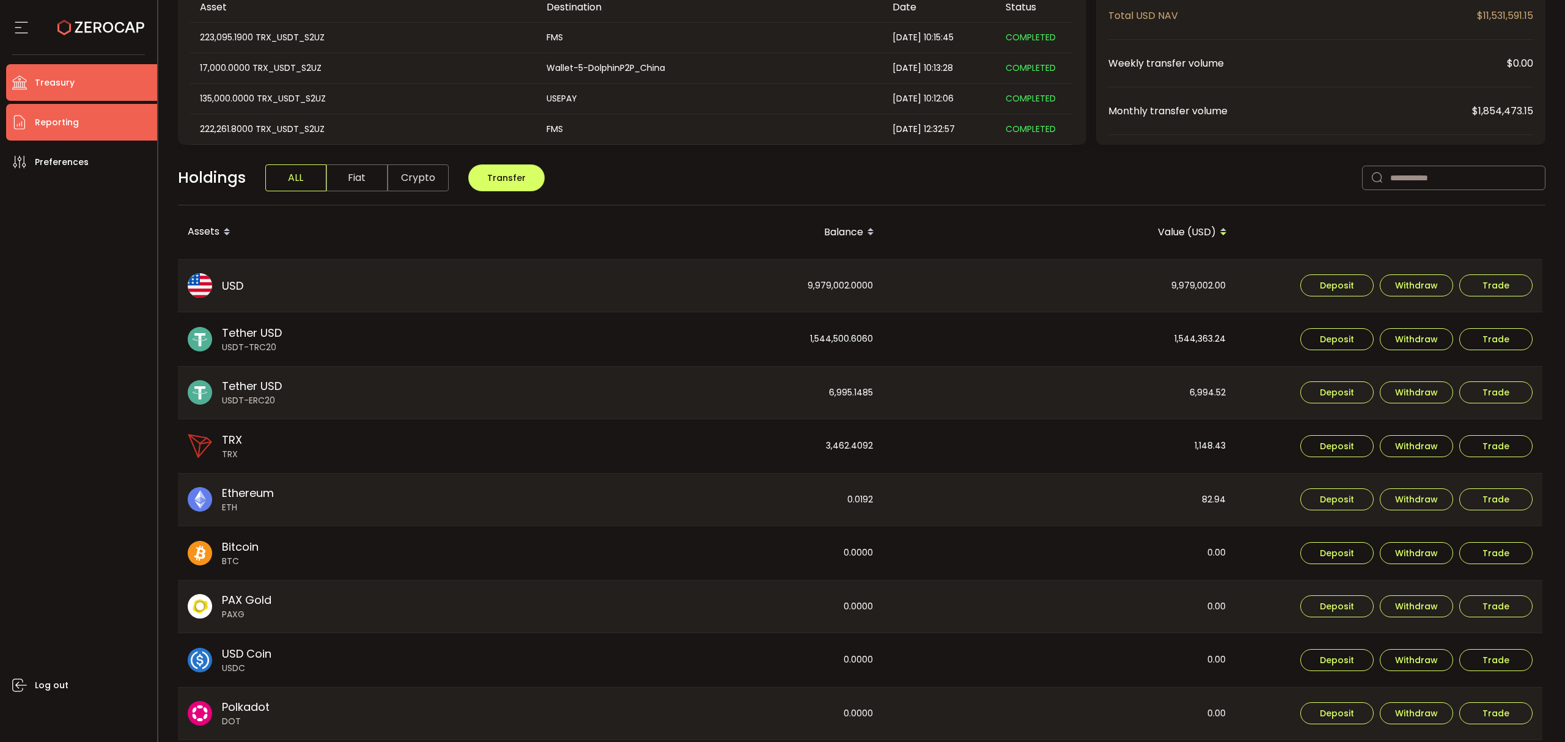  What do you see at coordinates (1289, 111) in the screenshot?
I see `span: Monthly transfer volume` at bounding box center [1289, 111].